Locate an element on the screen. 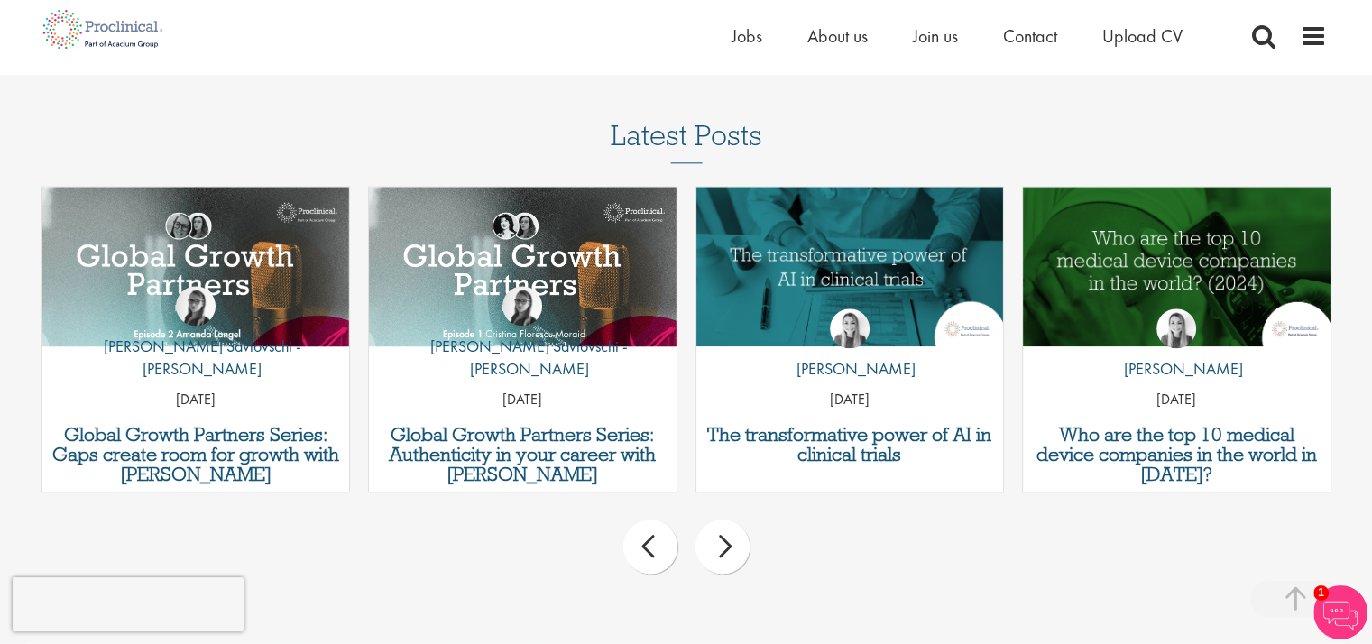  img: The Transformative Power of AI in Clinical Trials | Proclinical is located at coordinates (850, 266).